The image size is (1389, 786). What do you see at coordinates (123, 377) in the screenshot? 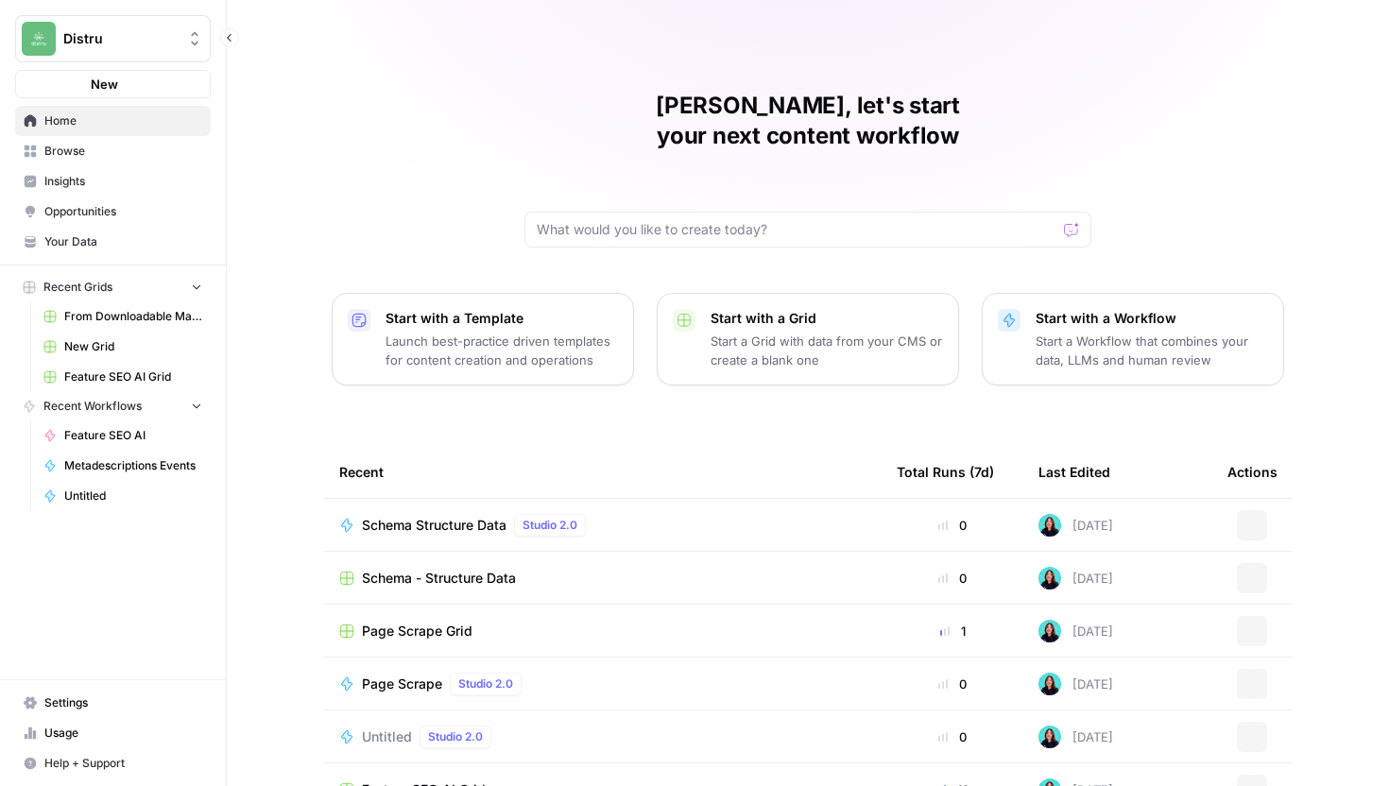
I see `a: Feature SEO AI Grid` at bounding box center [123, 377].